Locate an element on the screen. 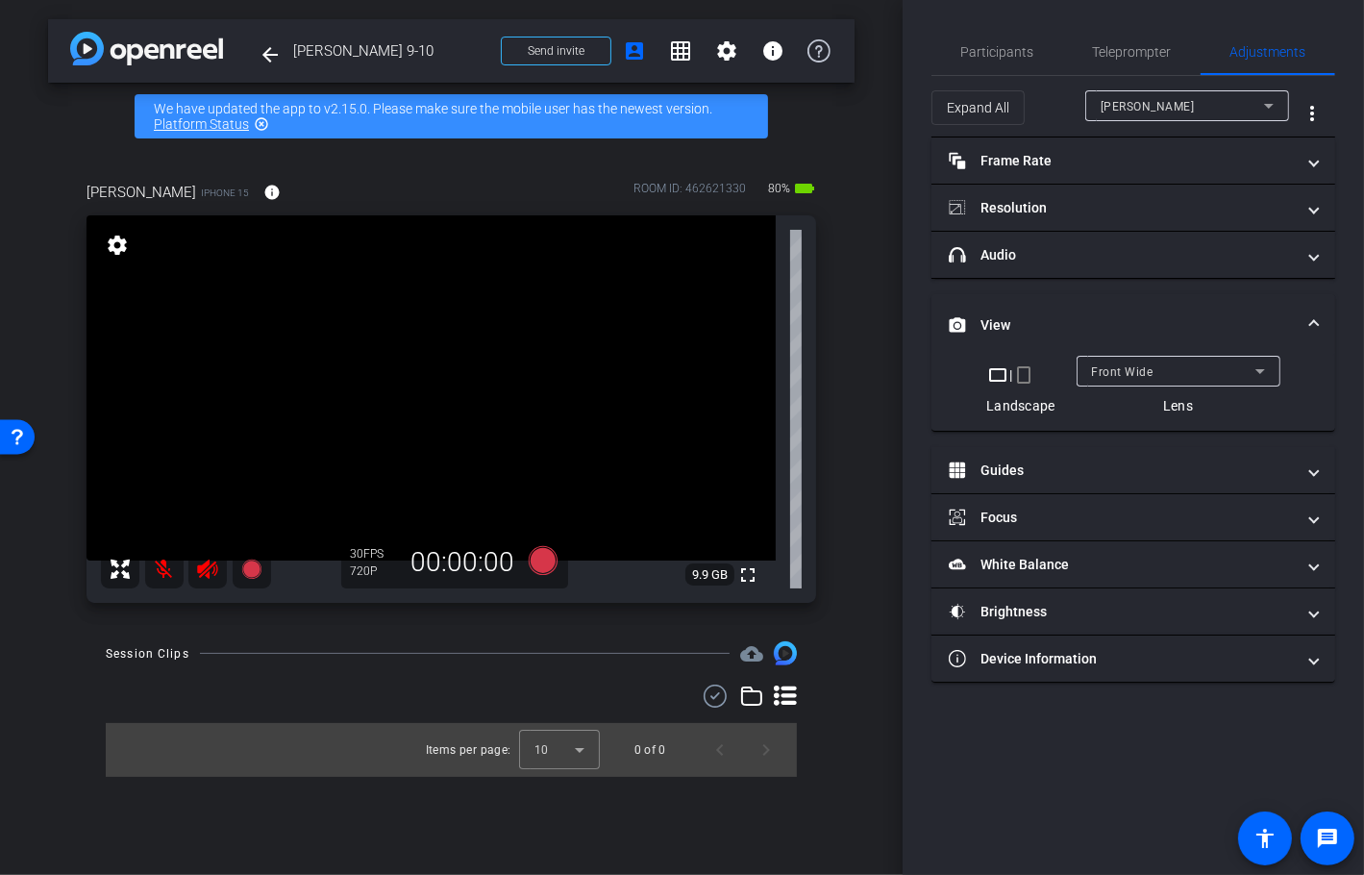 This screenshot has height=875, width=1364. span: Send invite is located at coordinates (556, 51).